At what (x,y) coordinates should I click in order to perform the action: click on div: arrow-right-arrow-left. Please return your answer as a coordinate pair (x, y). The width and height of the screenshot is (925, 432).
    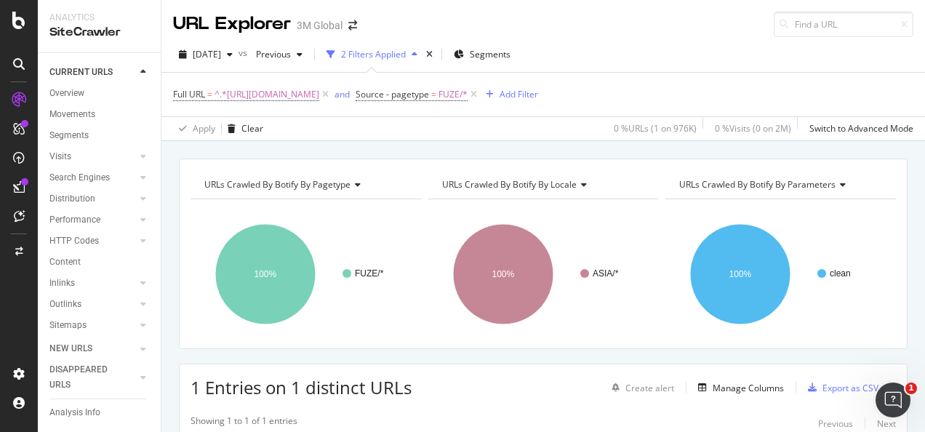
    Looking at the image, I should click on (353, 25).